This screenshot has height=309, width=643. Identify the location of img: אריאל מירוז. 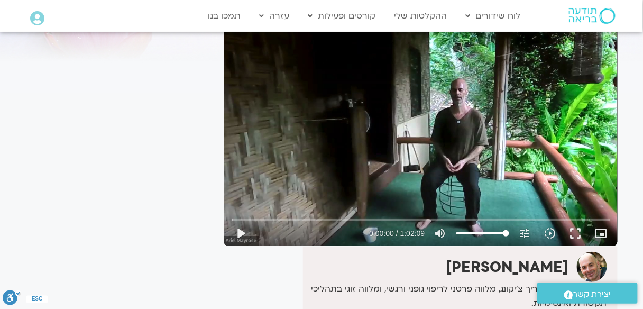
(592, 267).